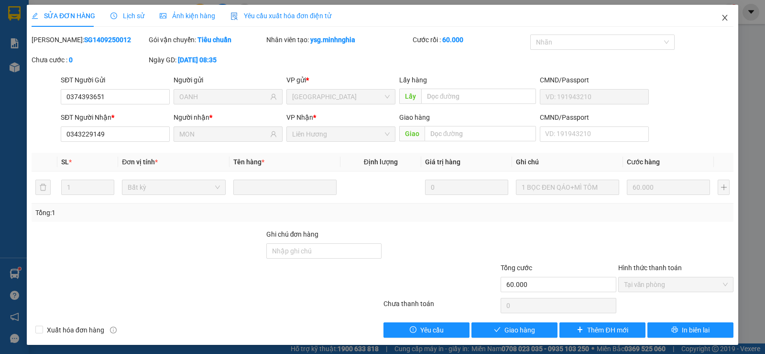 The width and height of the screenshot is (765, 354). Describe the element at coordinates (224, 134) in the screenshot. I see `input: Tên người nhận` at that location.